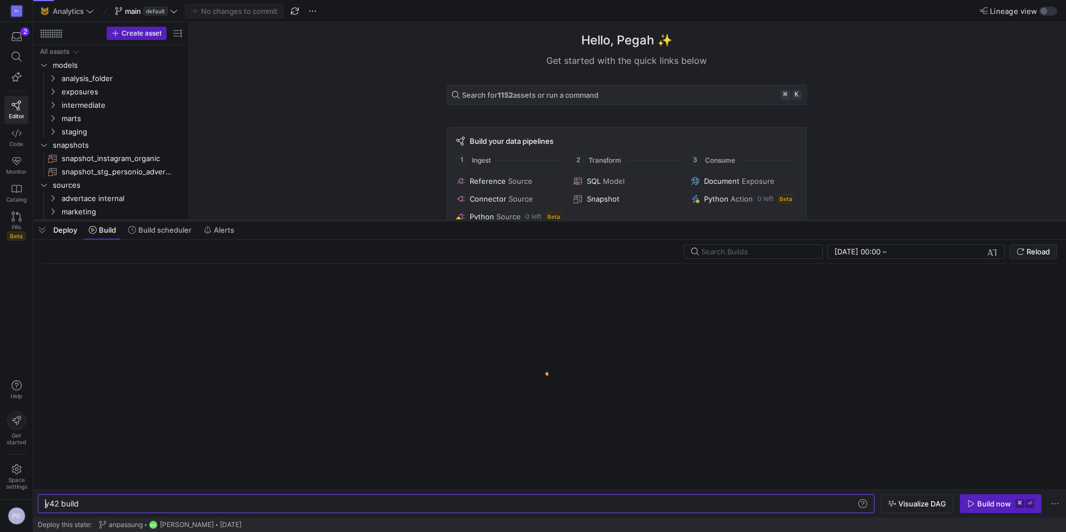 This screenshot has height=532, width=1066. What do you see at coordinates (509, 181) in the screenshot?
I see `button: ReferenceSource` at bounding box center [509, 181].